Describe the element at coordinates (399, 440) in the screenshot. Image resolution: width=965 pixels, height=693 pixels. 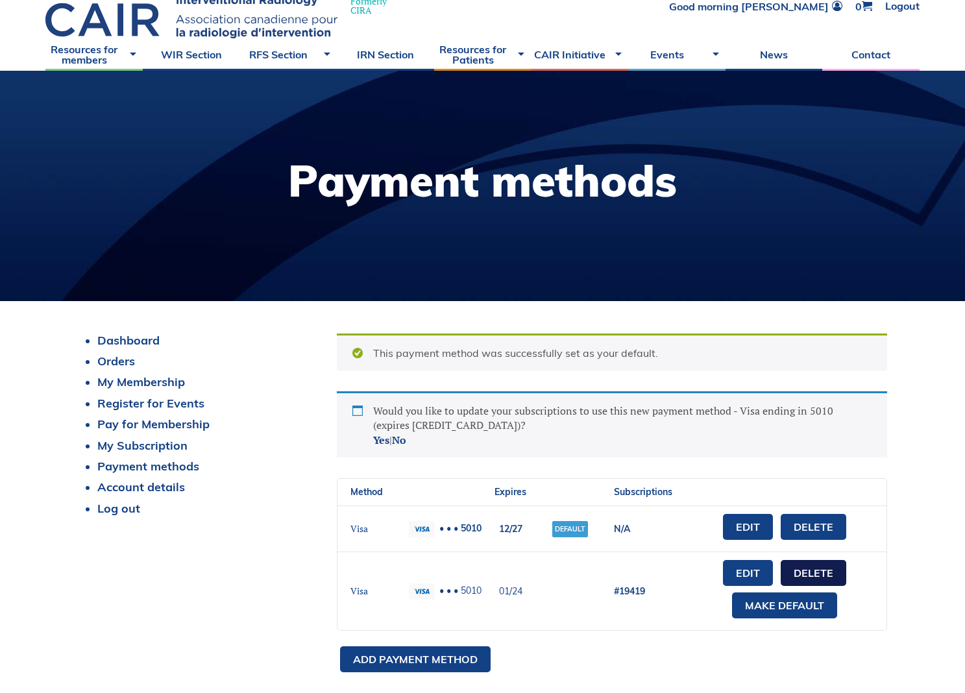
I see `a: No` at that location.